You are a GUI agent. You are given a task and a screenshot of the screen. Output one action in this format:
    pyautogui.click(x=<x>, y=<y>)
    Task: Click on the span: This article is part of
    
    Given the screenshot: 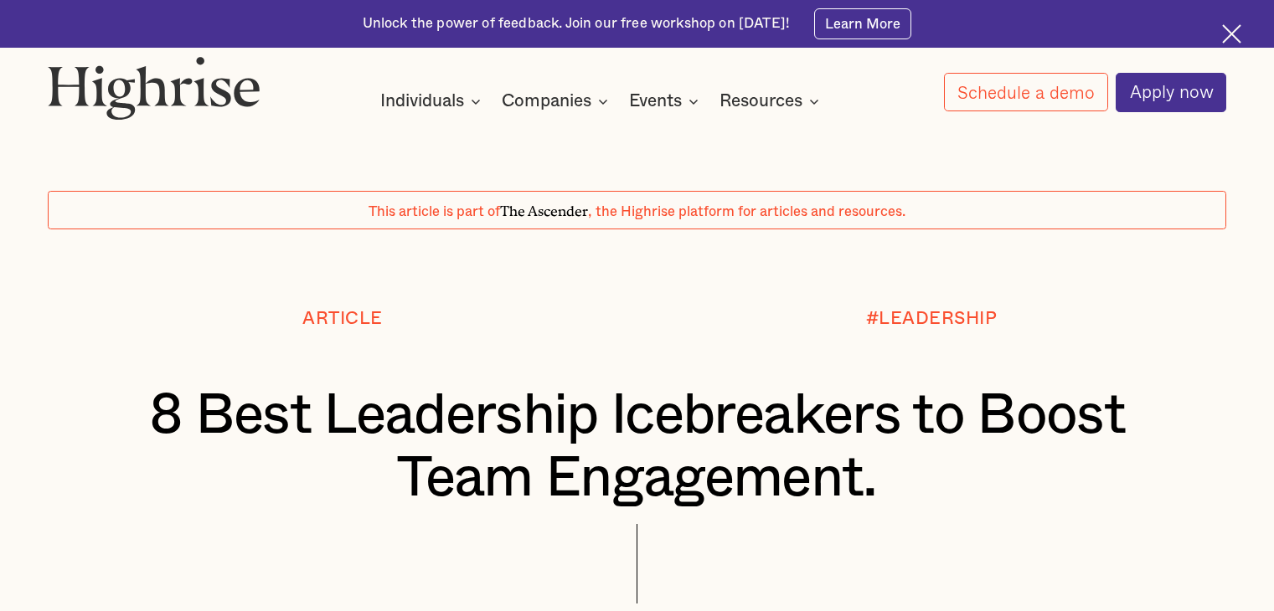 What is the action you would take?
    pyautogui.click(x=434, y=212)
    